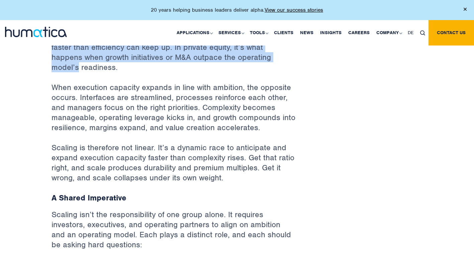 This screenshot has width=474, height=259. Describe the element at coordinates (258, 33) in the screenshot. I see `a: Tools` at that location.